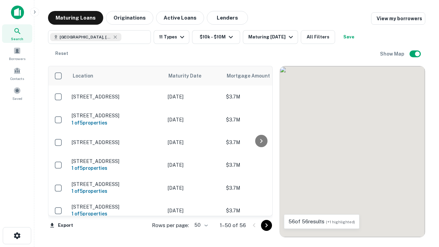 Image resolution: width=439 pixels, height=247 pixels. Describe the element at coordinates (17, 34) in the screenshot. I see `a: Search` at that location.